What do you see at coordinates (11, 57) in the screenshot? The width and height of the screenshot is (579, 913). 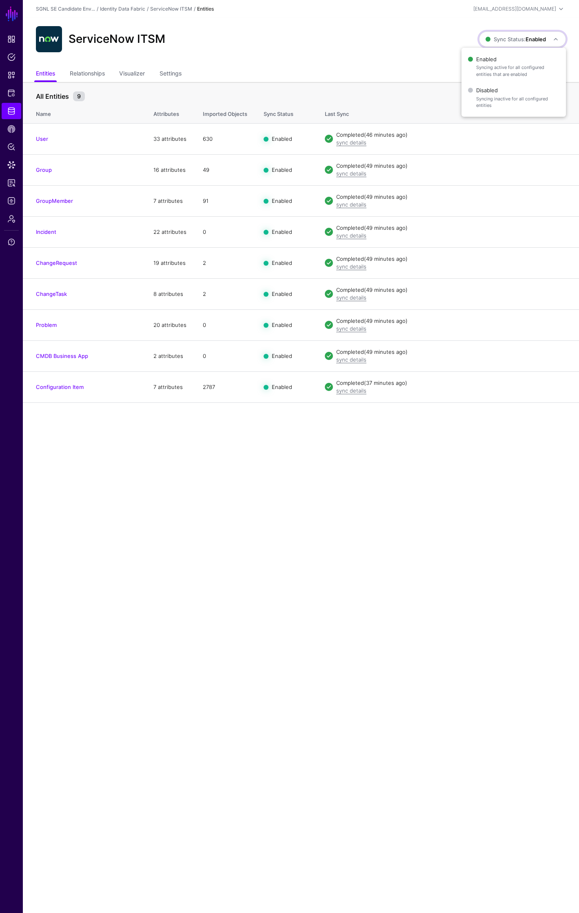 I see `a: Policies` at bounding box center [11, 57].